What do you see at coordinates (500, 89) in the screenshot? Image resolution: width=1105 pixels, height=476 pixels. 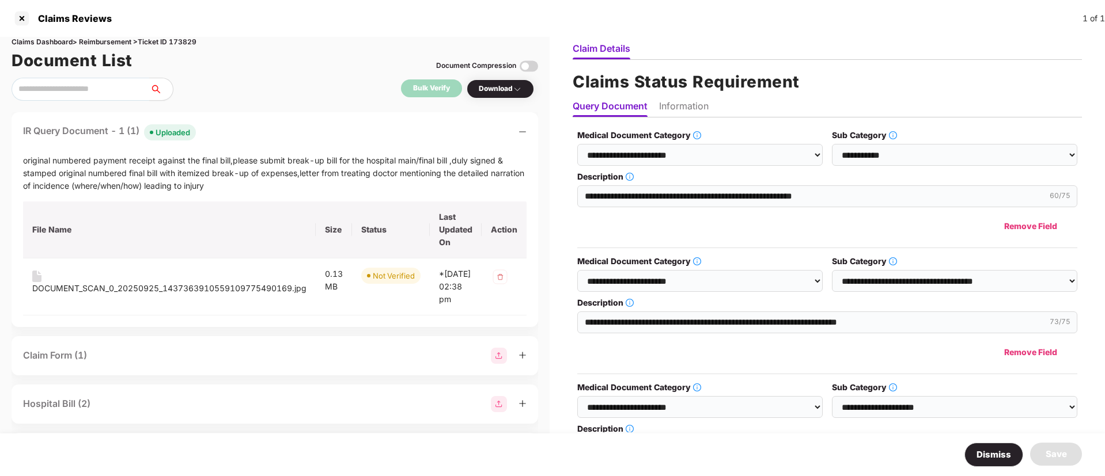 I see `div: Download` at bounding box center [500, 89].